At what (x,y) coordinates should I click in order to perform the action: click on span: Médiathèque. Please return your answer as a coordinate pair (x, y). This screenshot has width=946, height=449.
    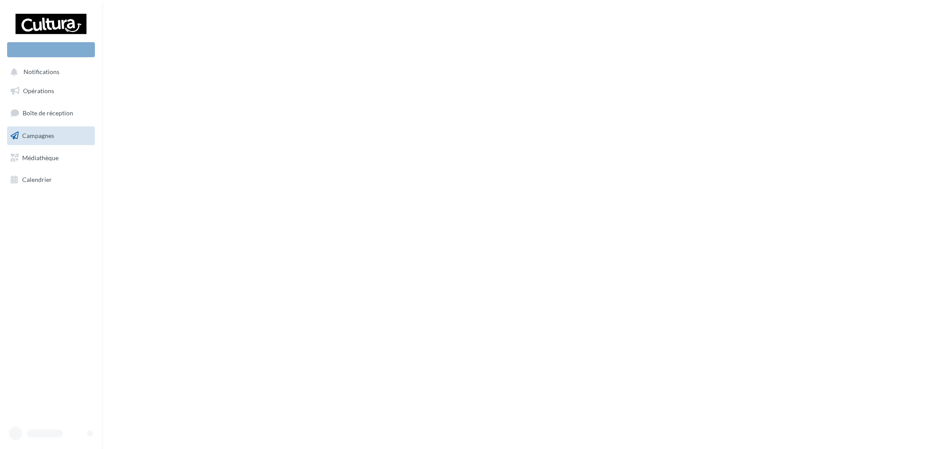
    Looking at the image, I should click on (40, 157).